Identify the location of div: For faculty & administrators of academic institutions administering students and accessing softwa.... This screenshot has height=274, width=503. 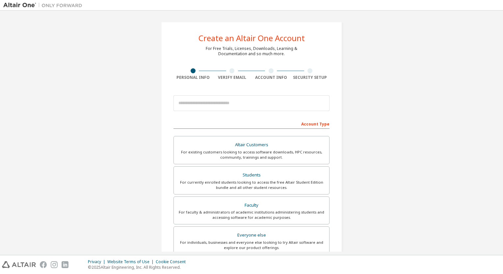
(251, 215).